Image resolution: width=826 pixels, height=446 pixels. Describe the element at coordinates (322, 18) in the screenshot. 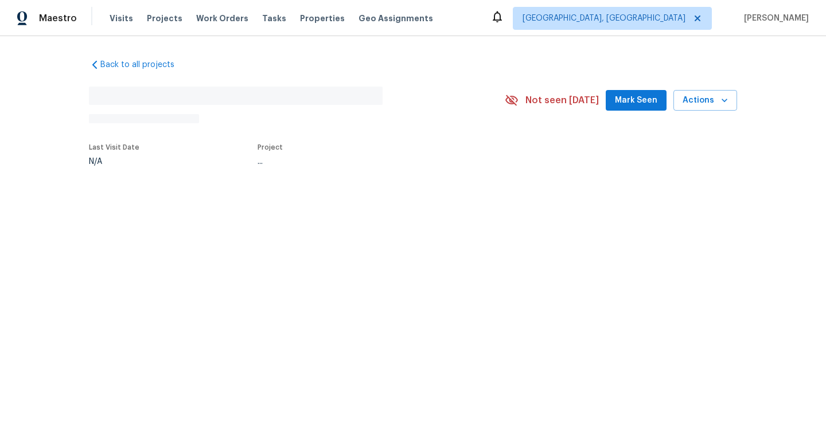

I see `span: Properties` at that location.